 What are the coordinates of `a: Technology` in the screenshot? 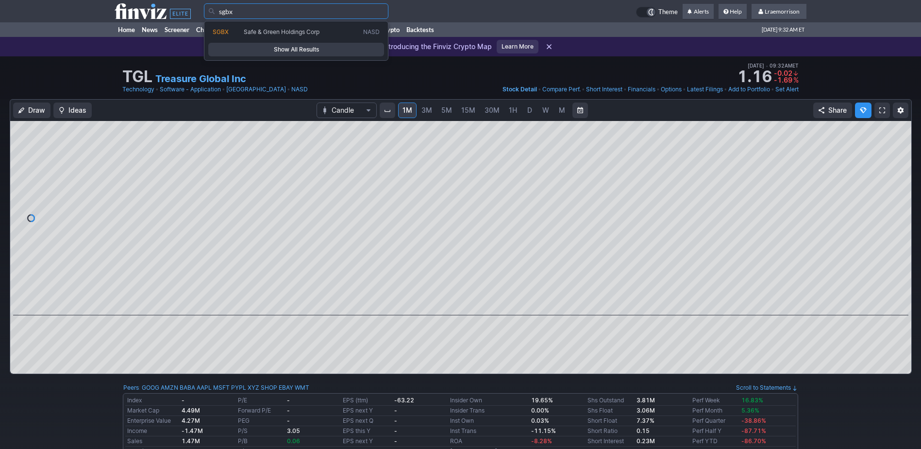 It's located at (138, 89).